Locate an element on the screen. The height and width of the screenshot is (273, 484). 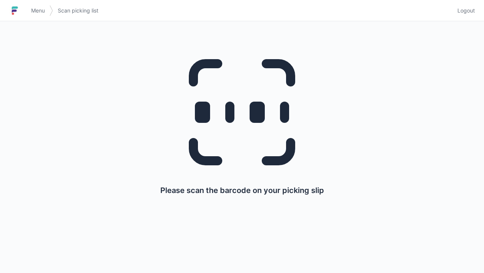
span: Logout is located at coordinates (466, 11).